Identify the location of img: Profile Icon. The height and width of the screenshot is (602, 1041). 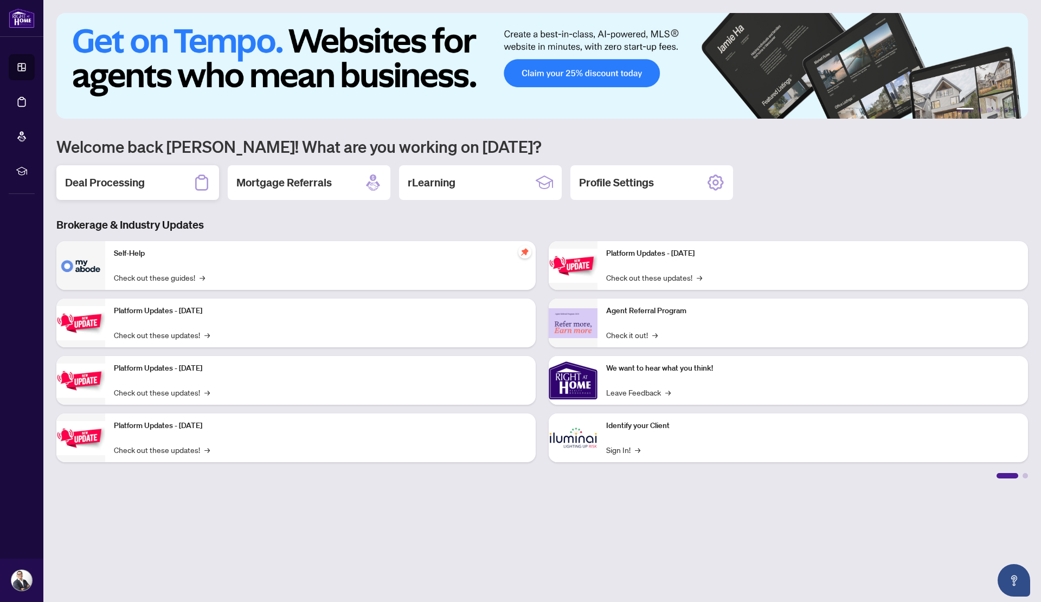
(22, 581).